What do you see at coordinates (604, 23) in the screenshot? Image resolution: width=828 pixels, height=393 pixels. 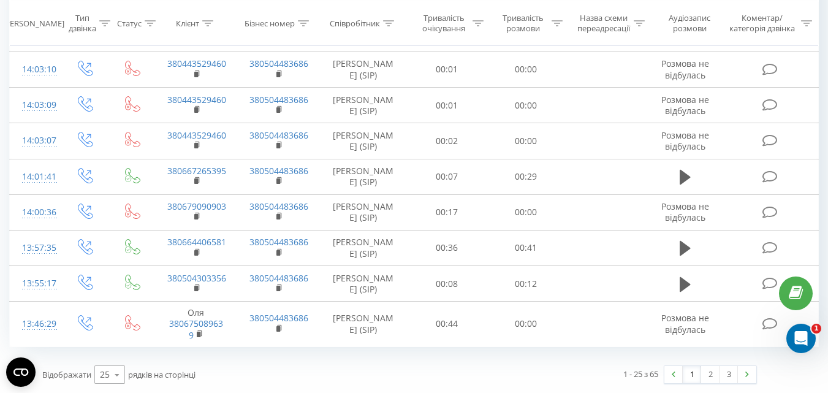 I see `div: Назва схеми переадресації` at bounding box center [604, 23].